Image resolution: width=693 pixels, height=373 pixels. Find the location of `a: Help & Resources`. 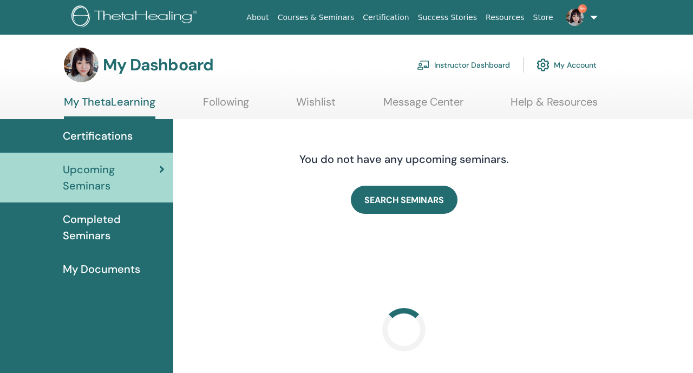

a: Help & Resources is located at coordinates (554, 106).